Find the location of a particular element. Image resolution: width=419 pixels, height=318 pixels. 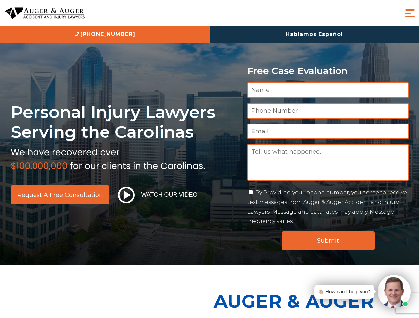

input: Phone Number is located at coordinates (328, 111).